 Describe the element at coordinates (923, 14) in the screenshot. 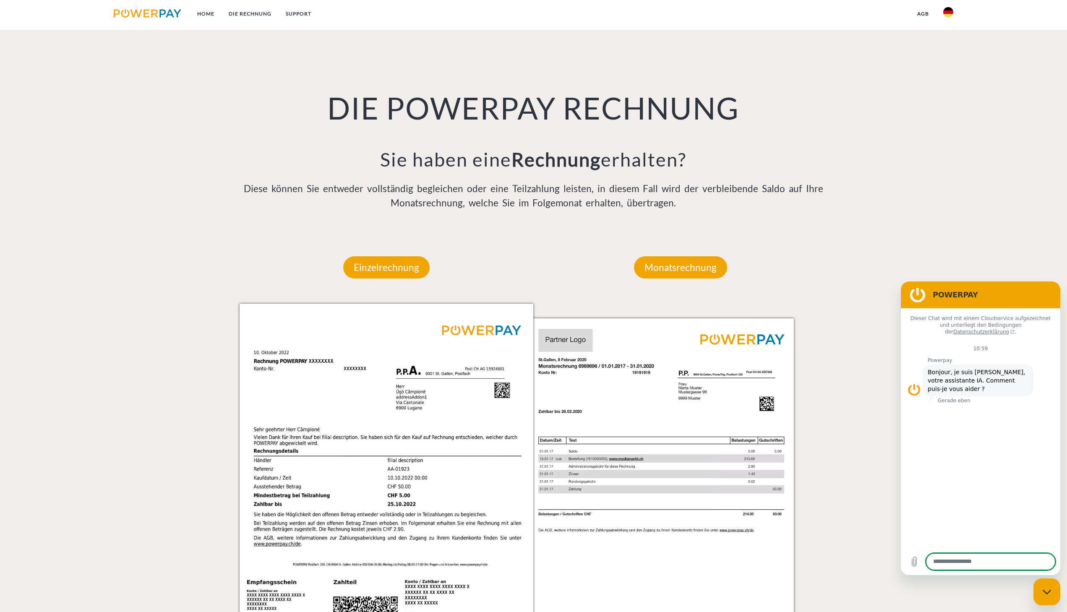

I see `a: agb` at that location.